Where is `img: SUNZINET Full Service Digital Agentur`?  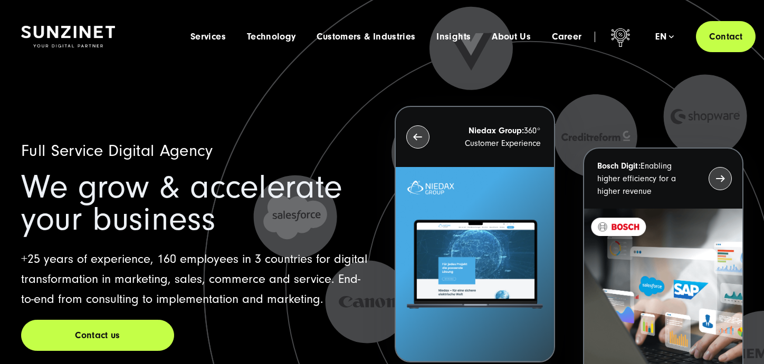 img: SUNZINET Full Service Digital Agentur is located at coordinates (68, 37).